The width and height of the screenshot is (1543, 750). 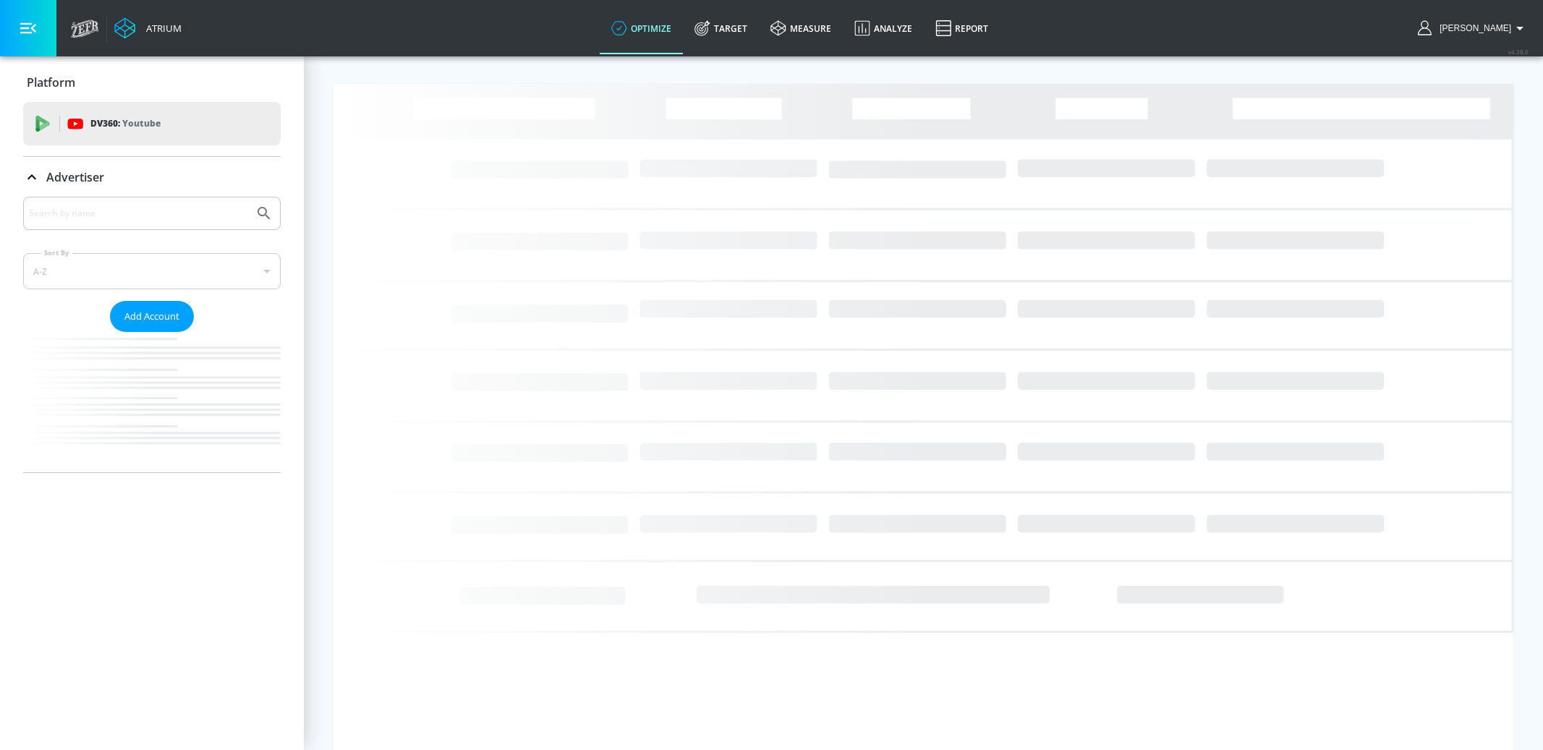 I want to click on div: DV360: Youtube, so click(x=152, y=124).